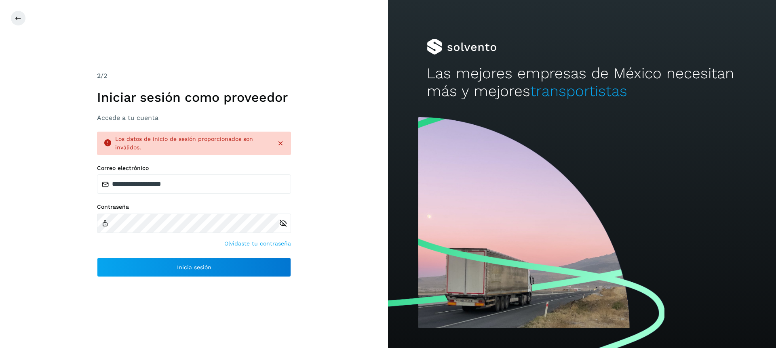  What do you see at coordinates (194, 76) in the screenshot?
I see `div: /2` at bounding box center [194, 76].